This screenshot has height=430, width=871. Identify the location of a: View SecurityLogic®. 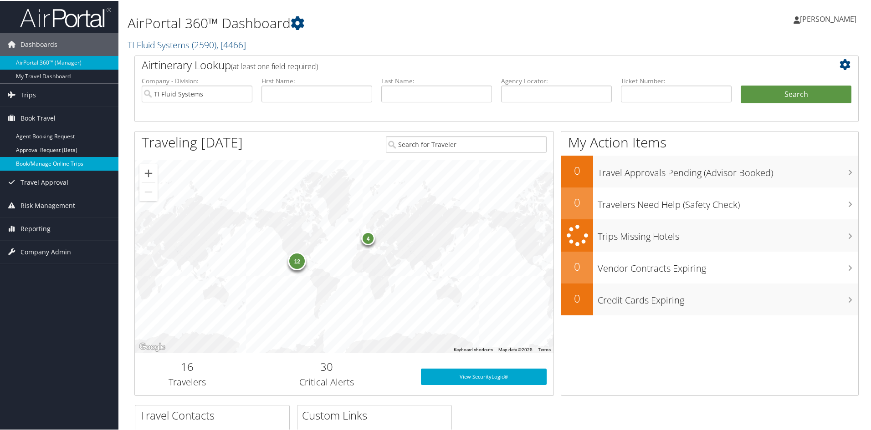
(484, 376).